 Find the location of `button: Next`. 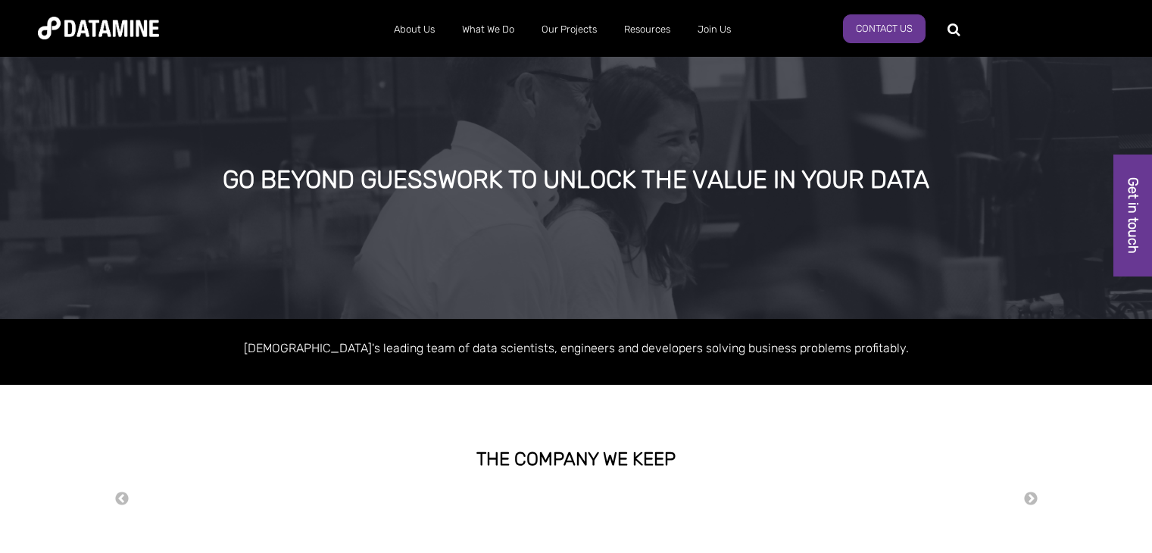

button: Next is located at coordinates (1031, 499).